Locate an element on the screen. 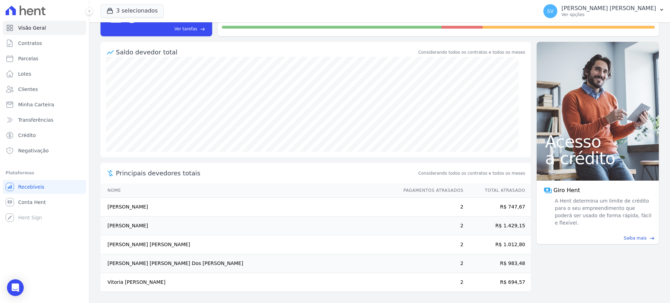 The image size is (670, 303). span: Lotes is located at coordinates (25, 74).